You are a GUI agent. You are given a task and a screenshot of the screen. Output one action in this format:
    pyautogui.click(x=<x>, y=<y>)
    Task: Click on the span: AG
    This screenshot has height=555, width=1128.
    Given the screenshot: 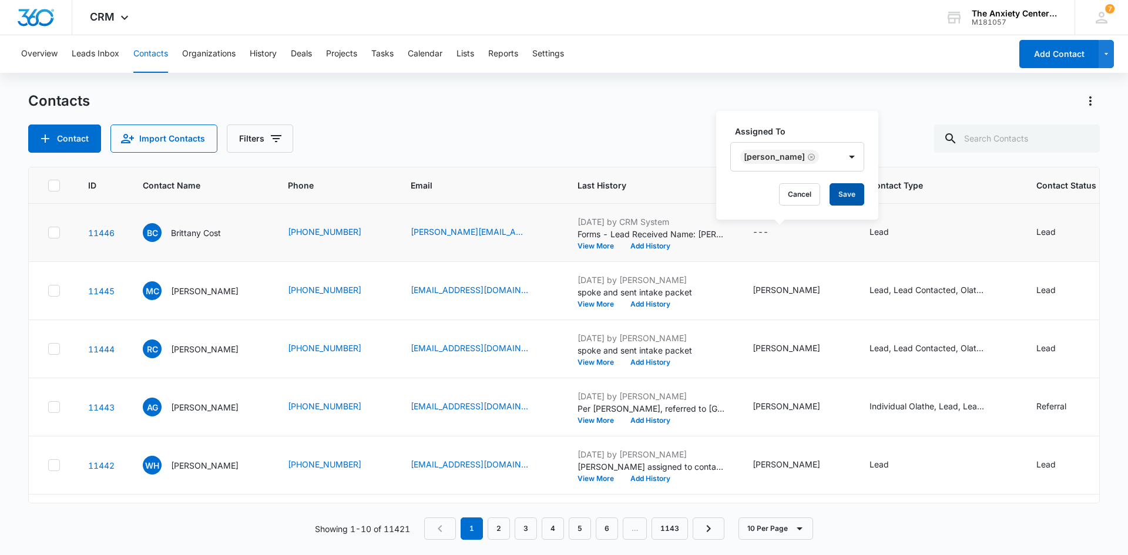 What is the action you would take?
    pyautogui.click(x=152, y=407)
    